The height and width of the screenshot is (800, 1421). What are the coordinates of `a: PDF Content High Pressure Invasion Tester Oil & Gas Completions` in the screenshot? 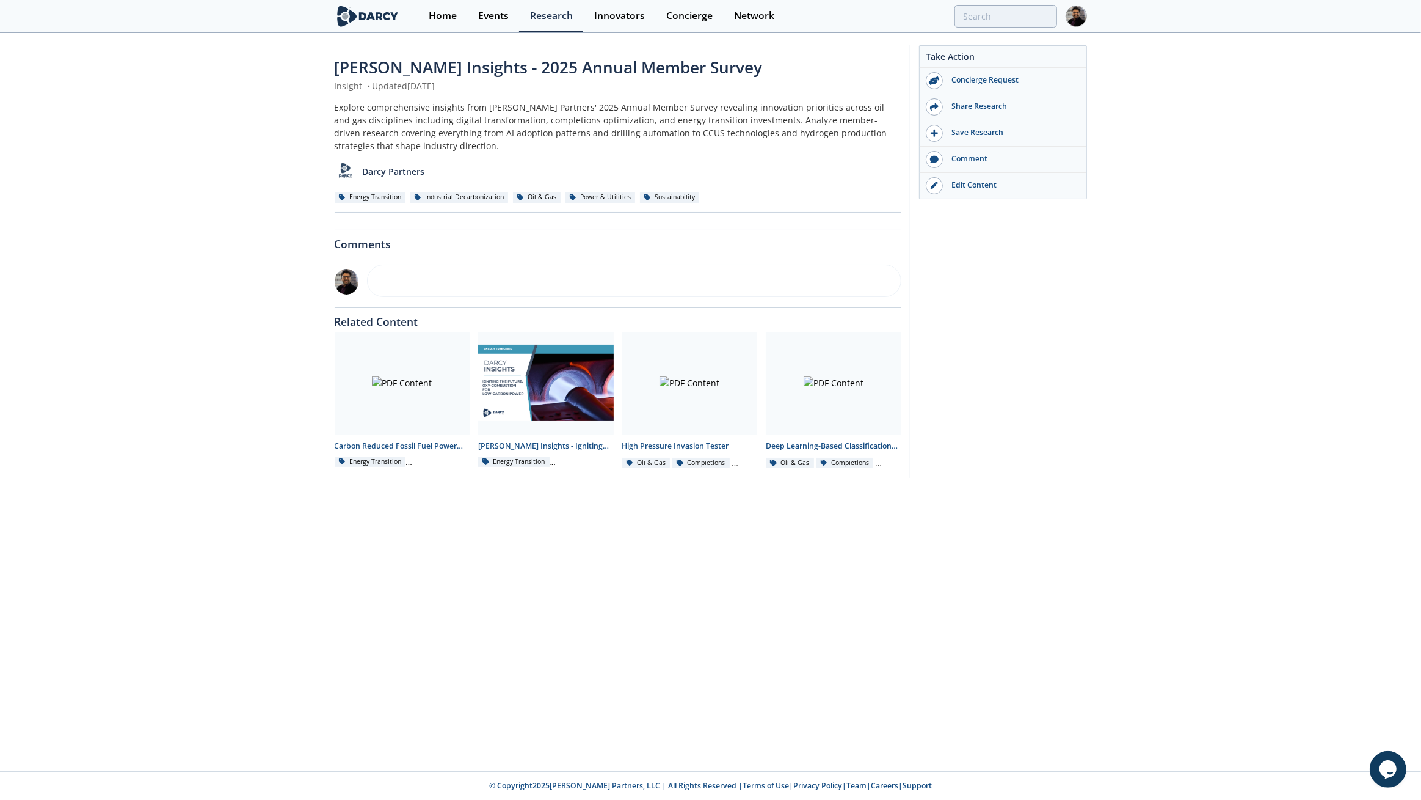 It's located at (690, 400).